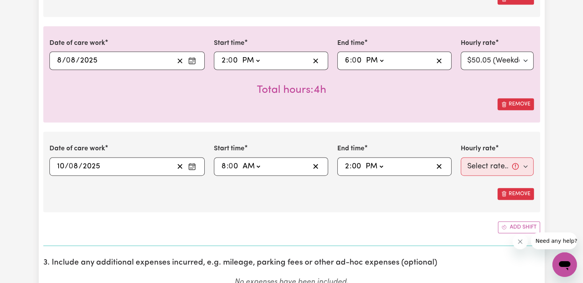 Image resolution: width=583 pixels, height=283 pixels. What do you see at coordinates (519, 227) in the screenshot?
I see `button: Add another shift` at bounding box center [519, 227].